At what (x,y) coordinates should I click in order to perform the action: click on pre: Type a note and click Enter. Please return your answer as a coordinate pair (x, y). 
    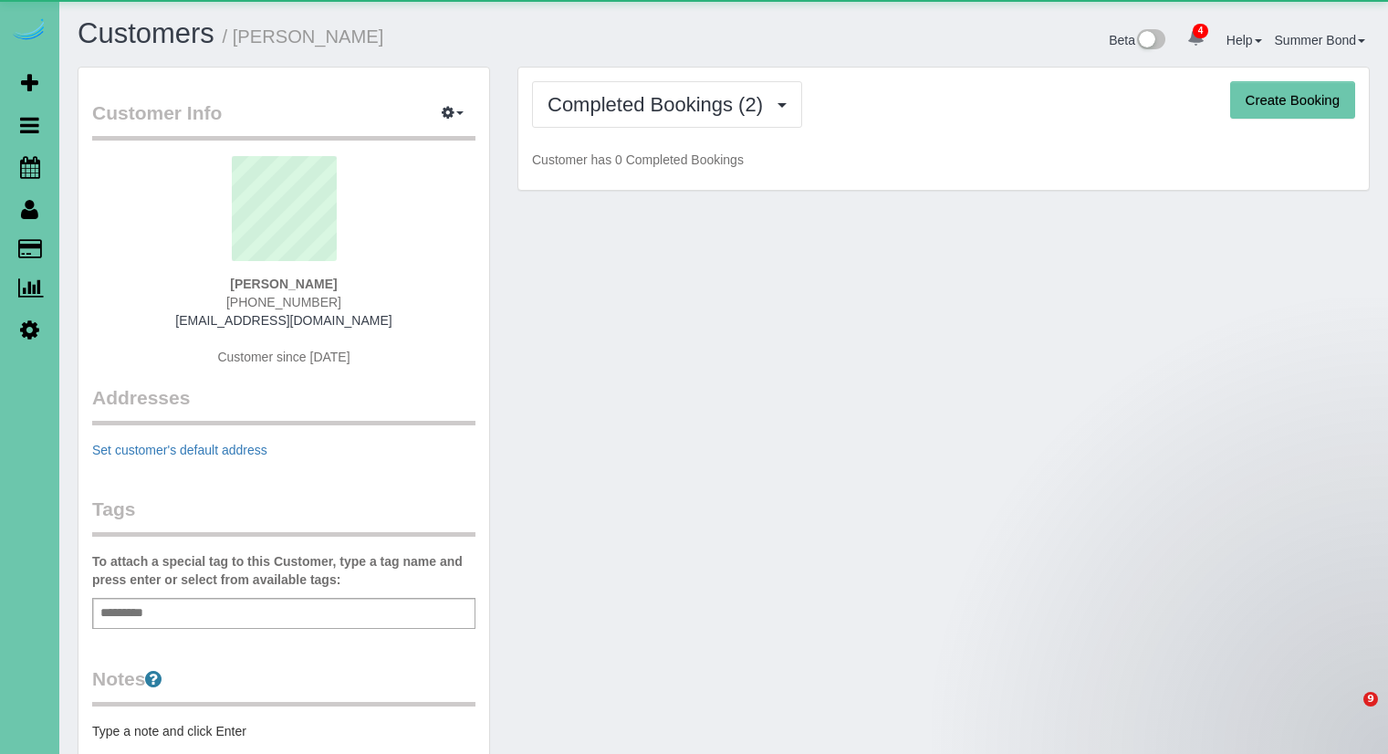
    Looking at the image, I should click on (284, 731).